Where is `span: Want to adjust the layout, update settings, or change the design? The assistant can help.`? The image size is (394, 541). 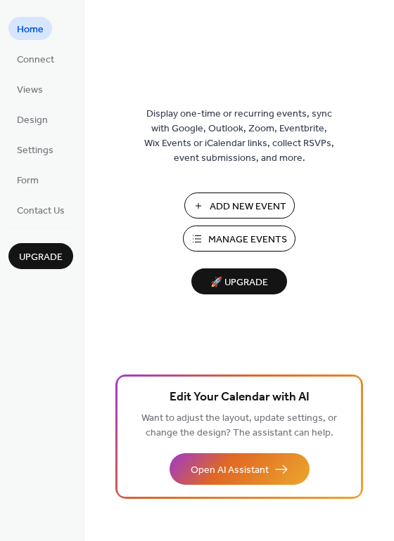
span: Want to adjust the layout, update settings, or change the design? The assistant can help. is located at coordinates (239, 426).